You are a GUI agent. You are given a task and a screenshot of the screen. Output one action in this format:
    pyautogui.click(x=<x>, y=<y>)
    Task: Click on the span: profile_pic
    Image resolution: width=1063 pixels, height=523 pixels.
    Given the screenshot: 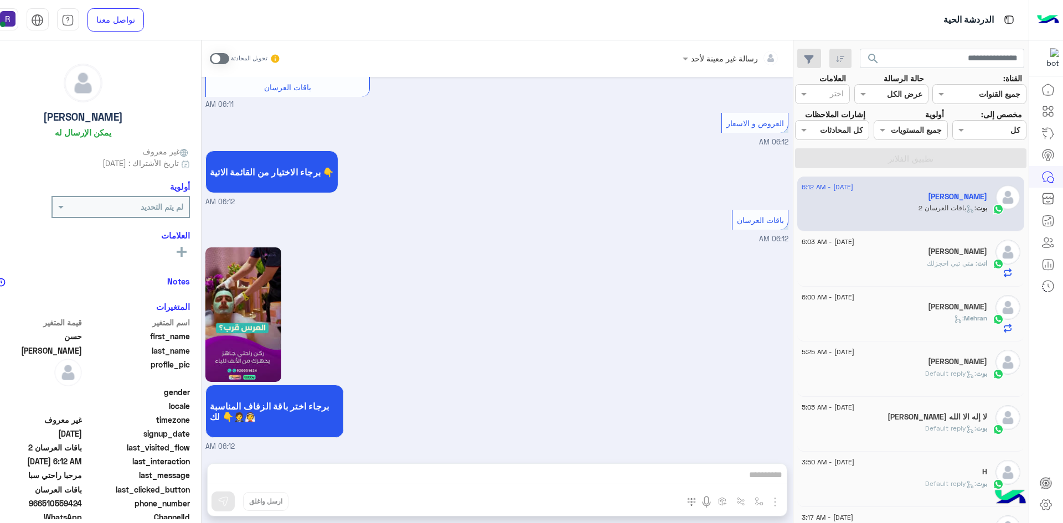 What is the action you would take?
    pyautogui.click(x=137, y=372)
    